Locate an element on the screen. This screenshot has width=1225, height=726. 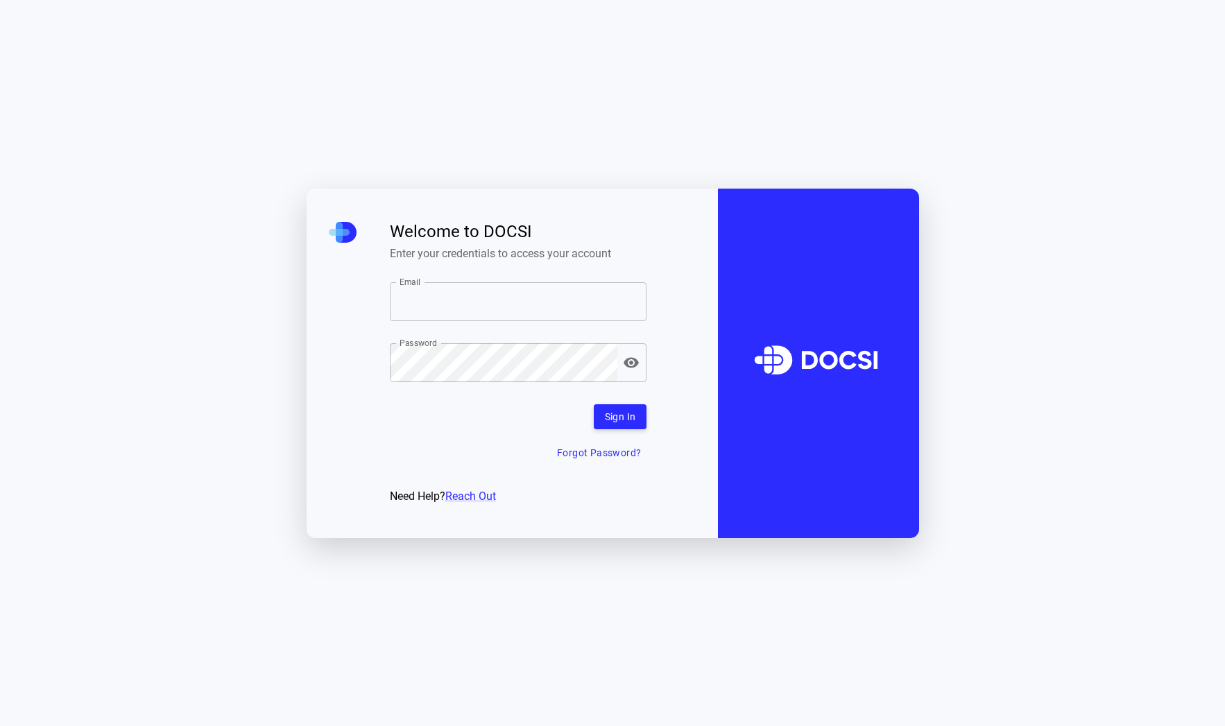
label: Email is located at coordinates (410, 282).